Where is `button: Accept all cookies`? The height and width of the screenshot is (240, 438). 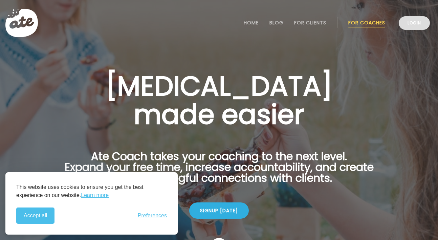
button: Accept all cookies is located at coordinates (35, 216).